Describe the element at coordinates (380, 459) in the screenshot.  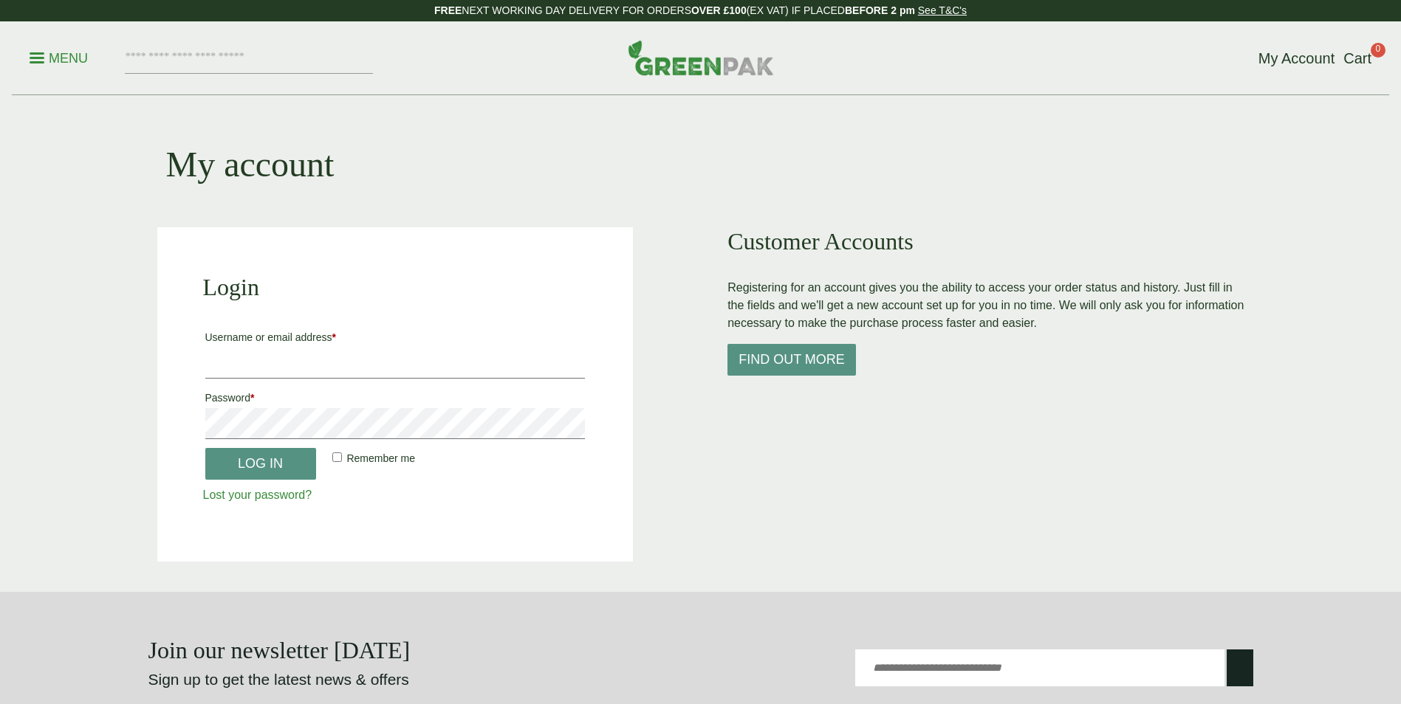
I see `span: Remember me` at that location.